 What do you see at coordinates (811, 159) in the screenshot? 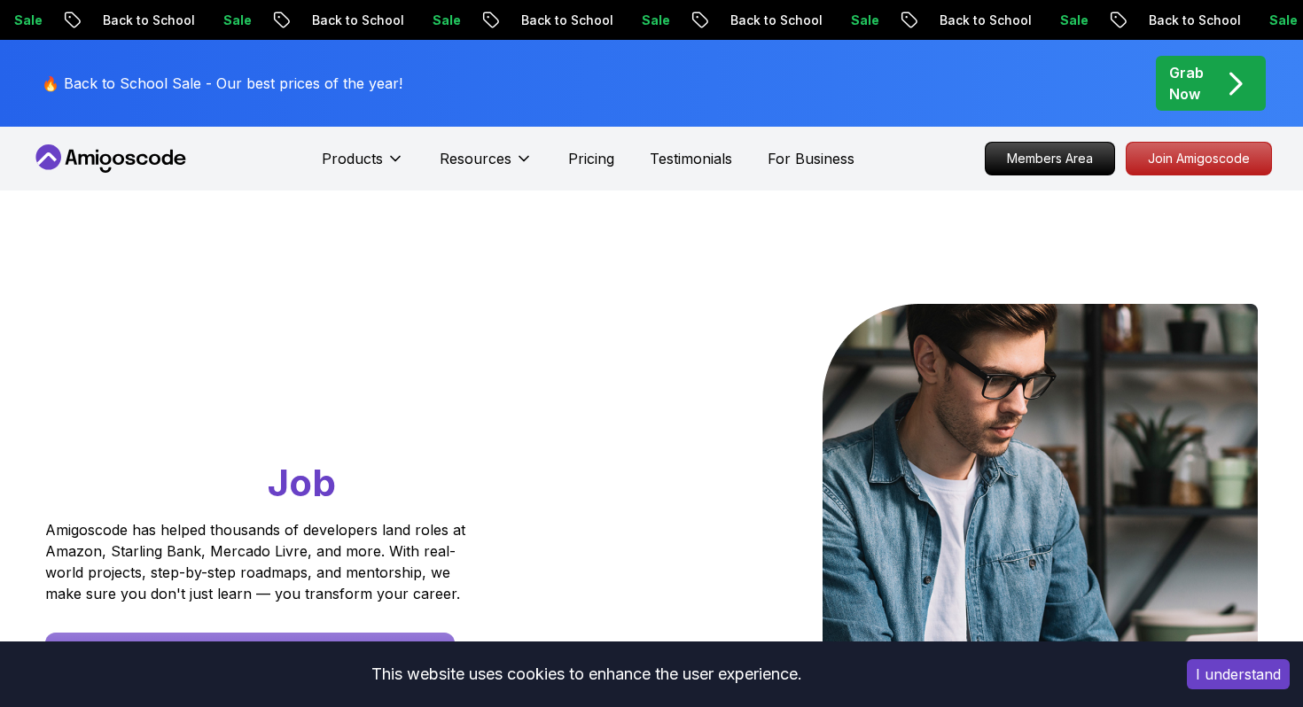
I see `a: For Business` at bounding box center [811, 159].